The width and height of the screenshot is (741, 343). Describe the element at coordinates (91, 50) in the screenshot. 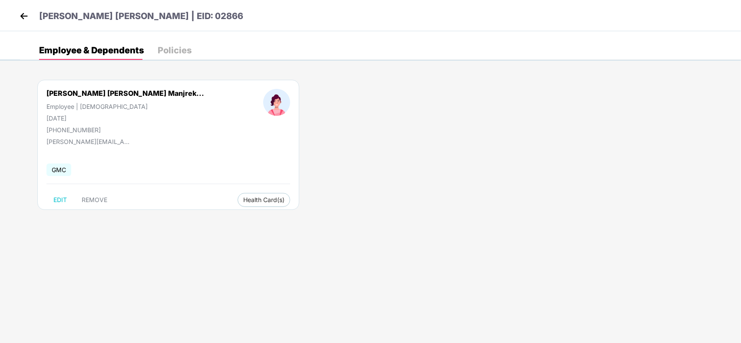

I see `div: Employee & Dependents` at that location.